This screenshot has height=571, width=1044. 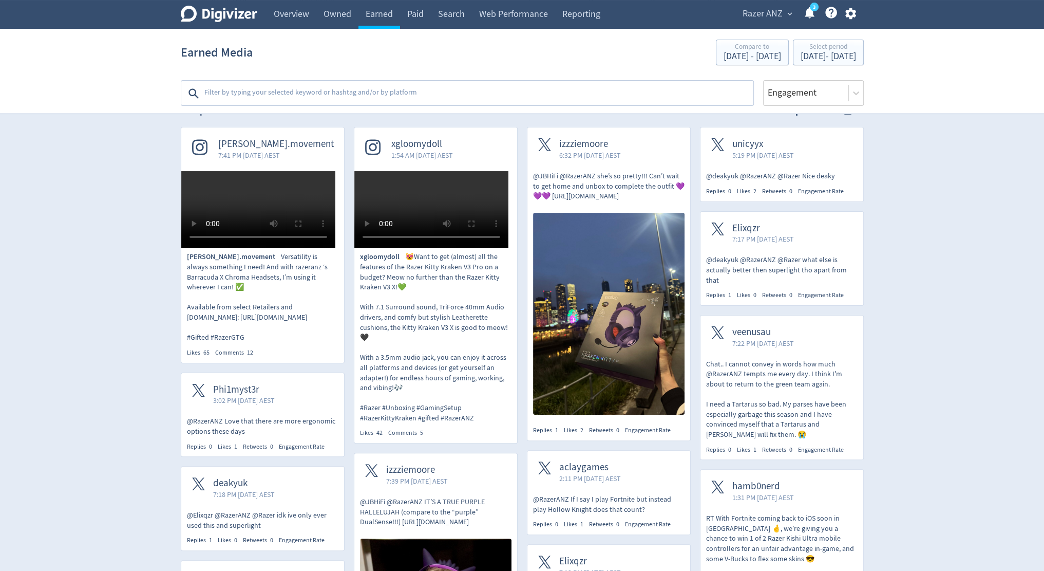 I want to click on span: expand_more, so click(x=790, y=14).